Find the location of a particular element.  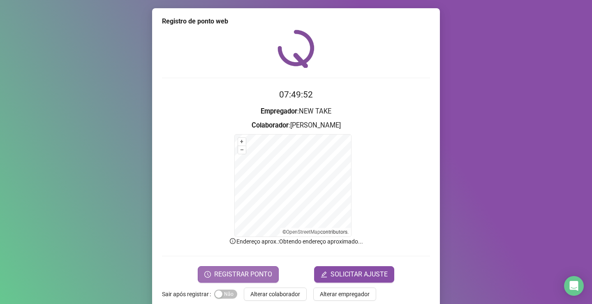

button: Alterar colaborador is located at coordinates (275, 294).